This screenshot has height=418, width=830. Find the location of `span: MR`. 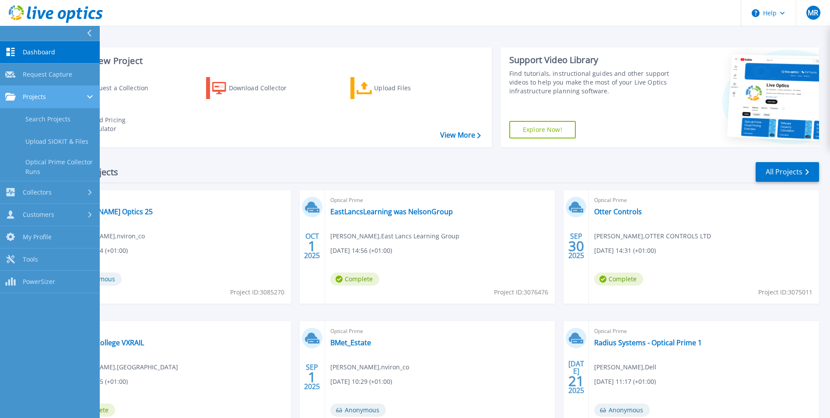

span: MR is located at coordinates (813, 13).